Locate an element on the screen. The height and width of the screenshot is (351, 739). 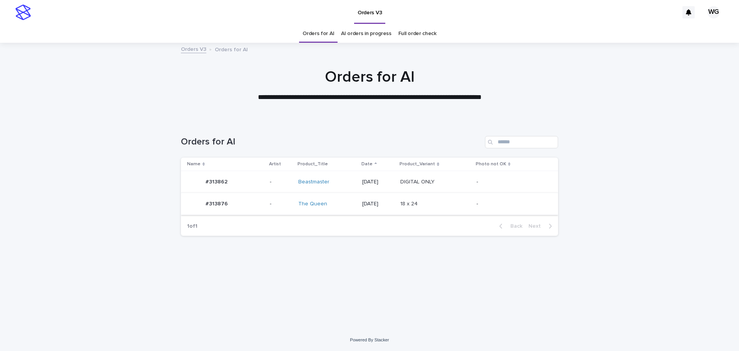
p: Artist is located at coordinates (275, 164).